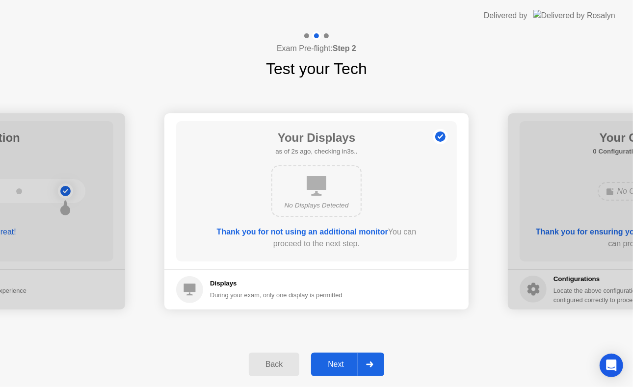  What do you see at coordinates (316, 238) in the screenshot?
I see `div: You can proceed to the next step.` at bounding box center [316, 238].